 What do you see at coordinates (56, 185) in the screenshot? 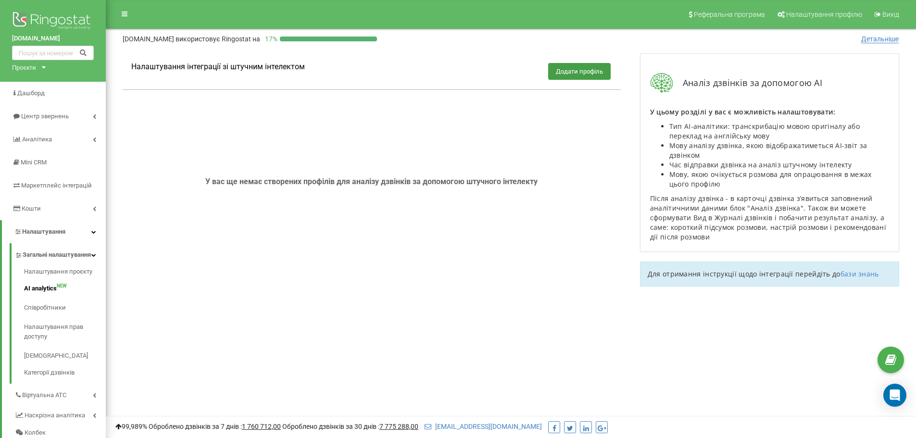
I see `span: Маркетплейс інтеграцій` at bounding box center [56, 185].